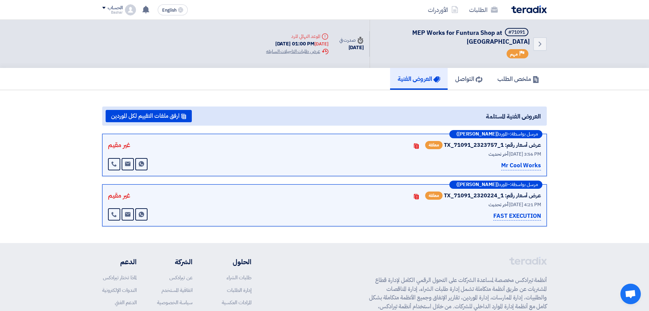 Image resolution: width=649 pixels, height=311 pixels. What do you see at coordinates (454, 37) in the screenshot?
I see `h5: MEP Works for Funtura Shop at Al-Ahsa Mall` at bounding box center [454, 37].